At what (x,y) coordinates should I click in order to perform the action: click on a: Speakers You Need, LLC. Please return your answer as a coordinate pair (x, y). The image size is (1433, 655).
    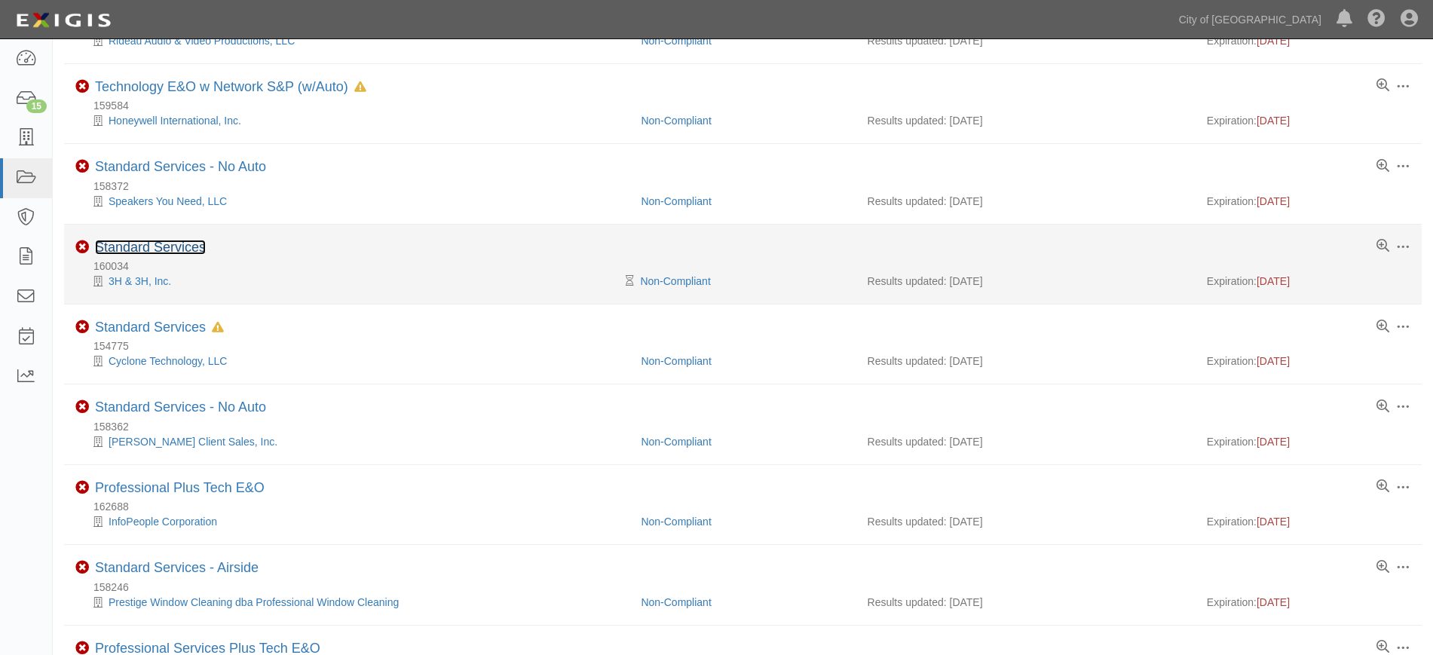
    Looking at the image, I should click on (167, 201).